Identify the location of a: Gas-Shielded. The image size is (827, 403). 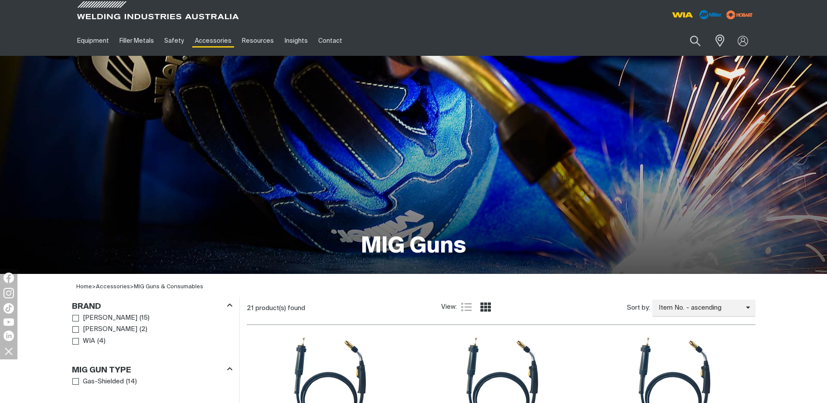
(98, 381).